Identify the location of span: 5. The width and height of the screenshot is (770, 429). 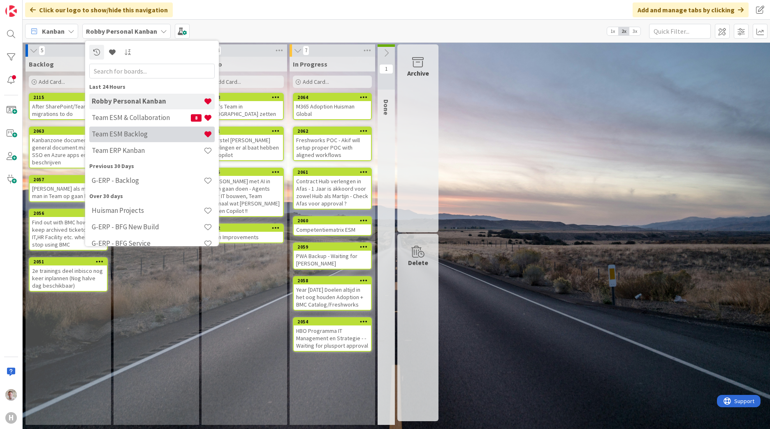
(42, 51).